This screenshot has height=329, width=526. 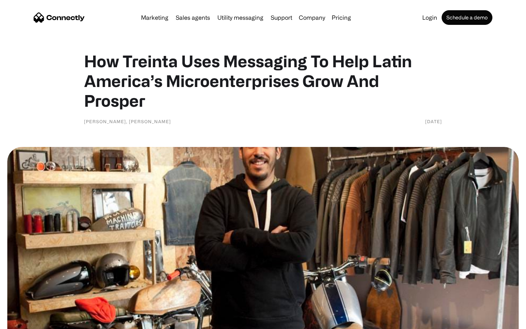 I want to click on a: Sales agents, so click(x=193, y=18).